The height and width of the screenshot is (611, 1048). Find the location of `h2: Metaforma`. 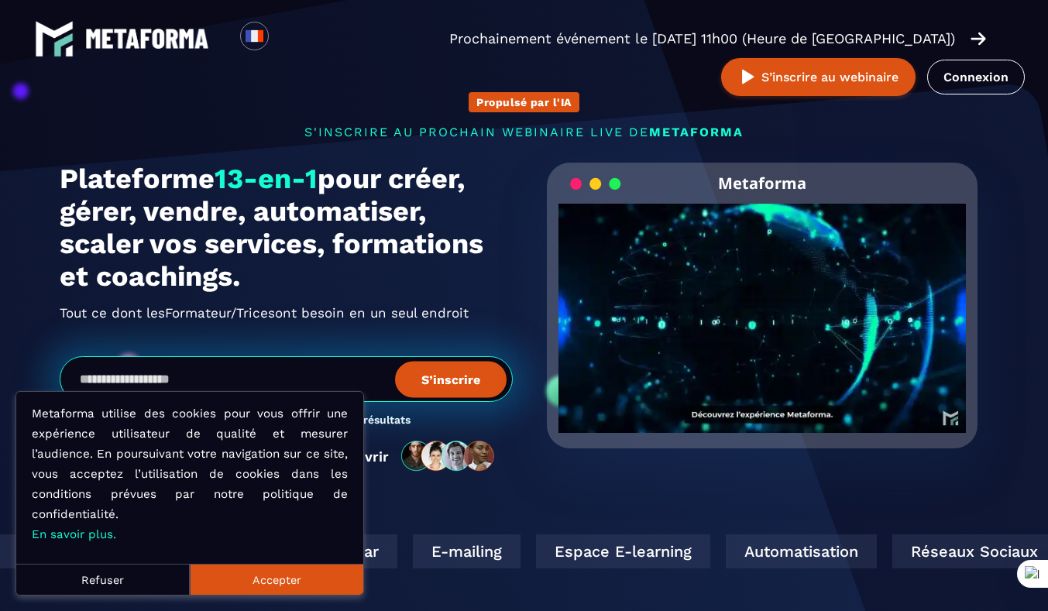

h2: Metaforma is located at coordinates (762, 183).